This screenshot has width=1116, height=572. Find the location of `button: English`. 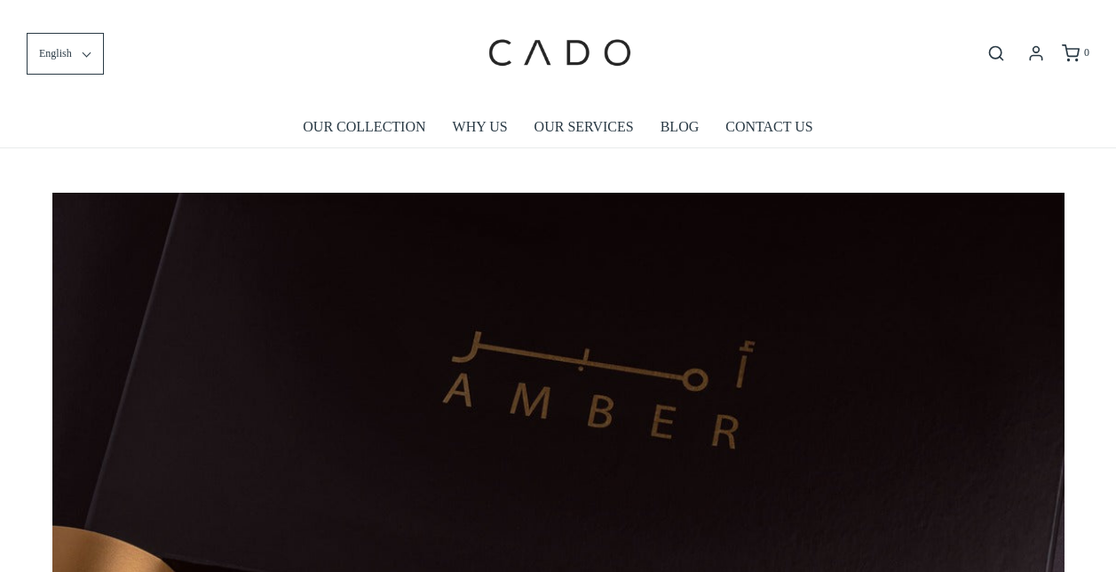

button: English is located at coordinates (65, 53).